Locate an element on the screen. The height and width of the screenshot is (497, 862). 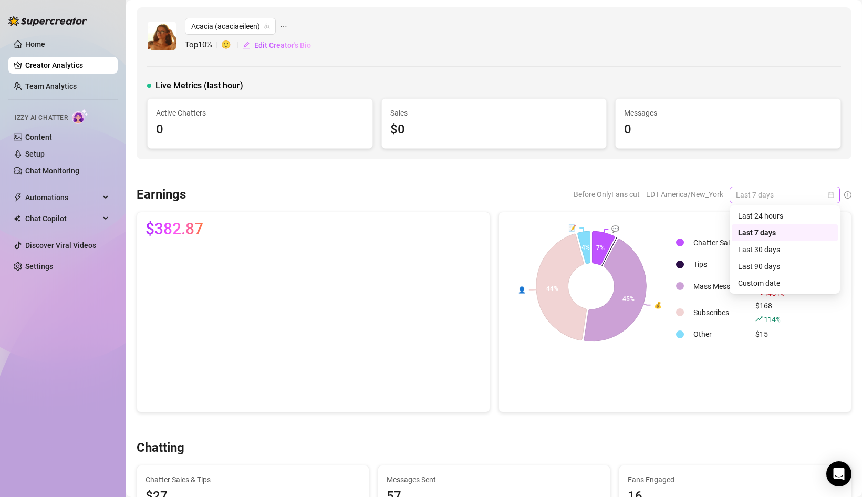
h3: Chatting is located at coordinates (160, 448).